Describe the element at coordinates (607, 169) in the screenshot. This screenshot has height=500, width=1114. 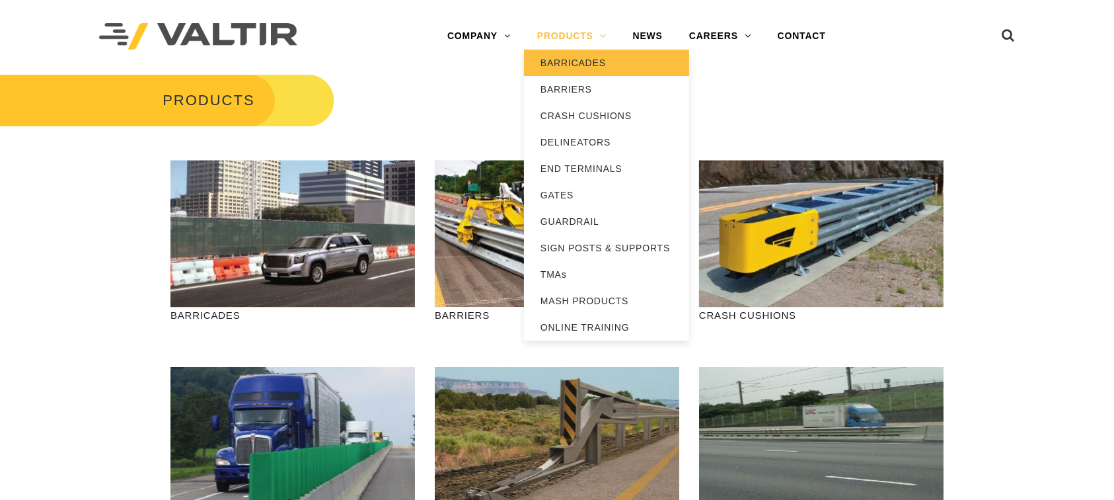
I see `a: END TERMINALS` at that location.